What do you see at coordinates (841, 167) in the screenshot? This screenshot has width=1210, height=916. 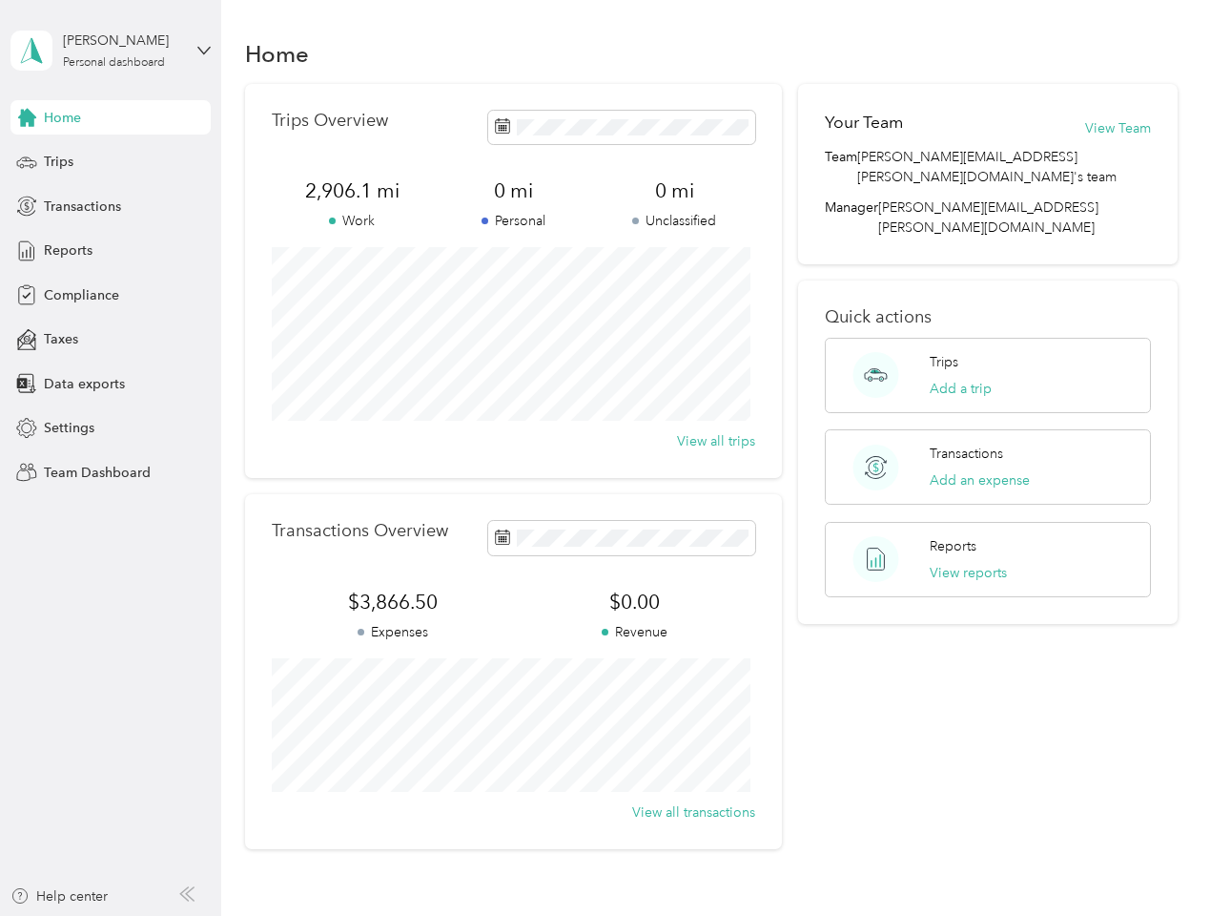 I see `span: Team` at bounding box center [841, 167].